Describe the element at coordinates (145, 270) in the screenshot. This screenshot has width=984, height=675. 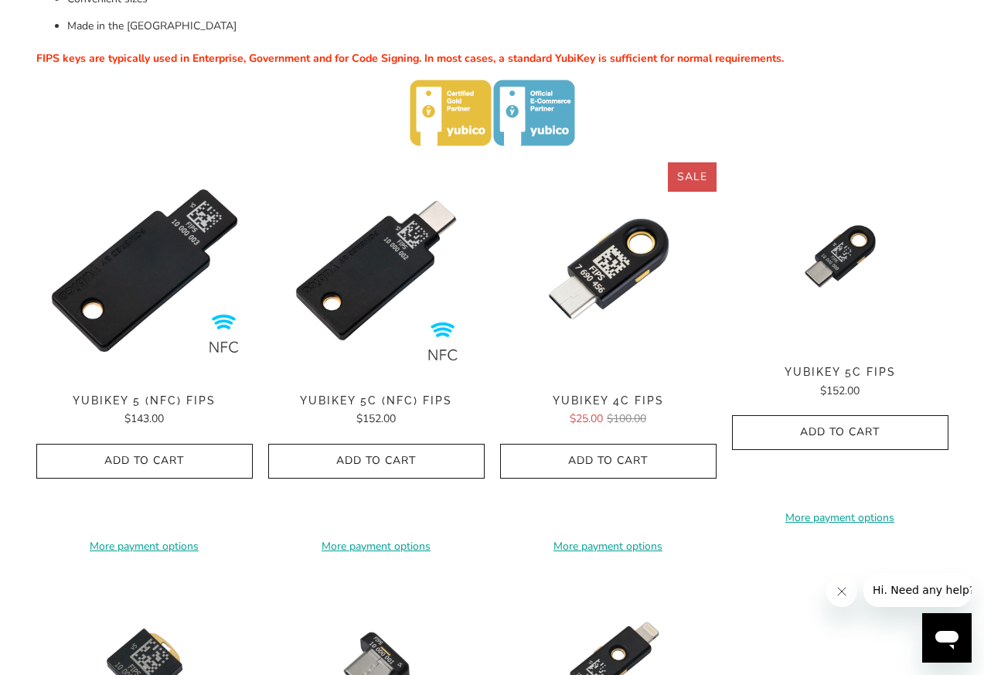
I see `a: YubiKey 5 NFC FIPS - Trust Panda YubiKey 5 NFC FIPS - Trust Panda` at that location.